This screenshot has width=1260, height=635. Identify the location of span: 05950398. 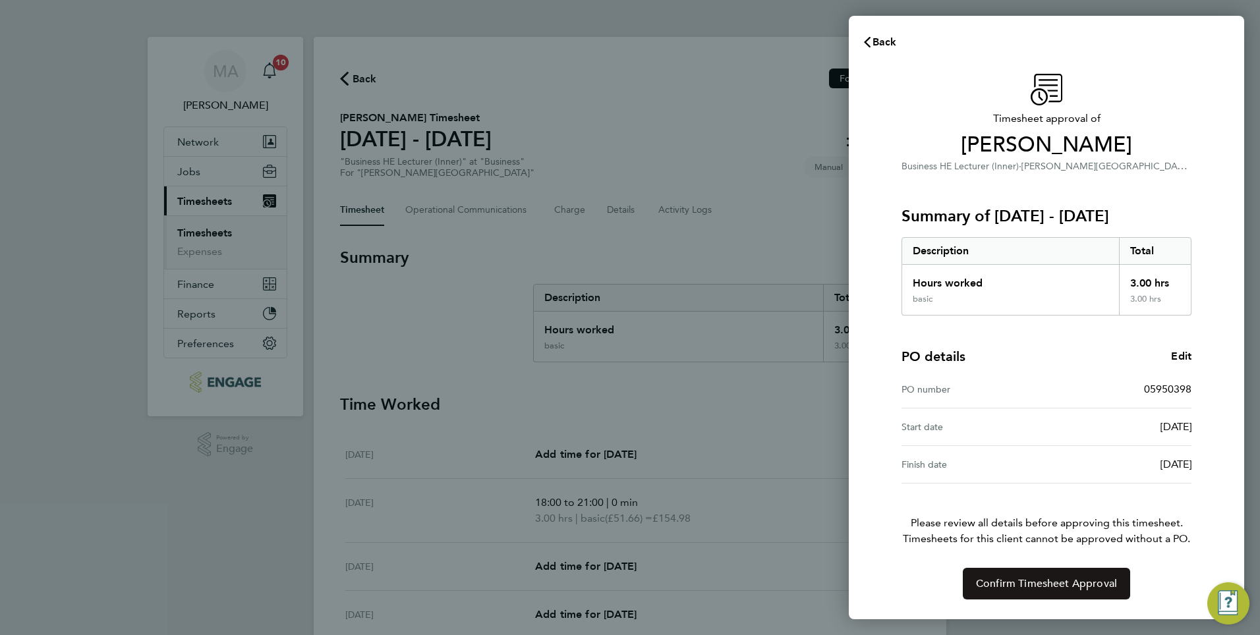
(1168, 389).